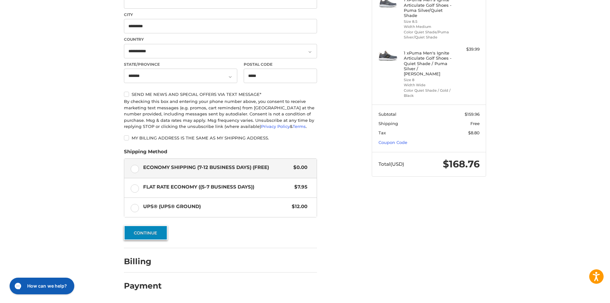 This screenshot has height=303, width=610. What do you see at coordinates (391, 164) in the screenshot?
I see `span: Total (USD)` at bounding box center [391, 164].